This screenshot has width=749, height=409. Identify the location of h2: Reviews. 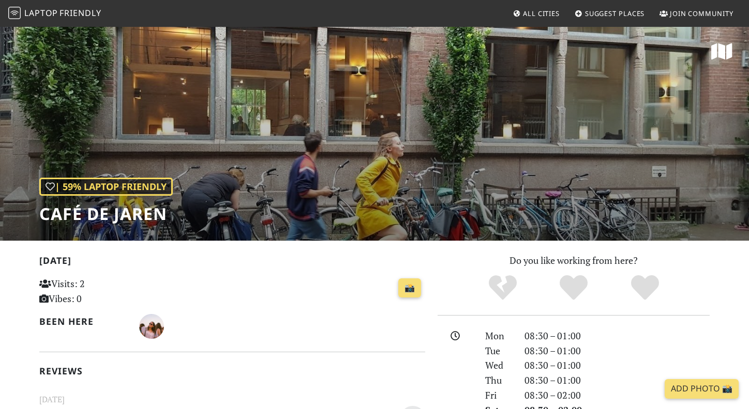
(232, 371).